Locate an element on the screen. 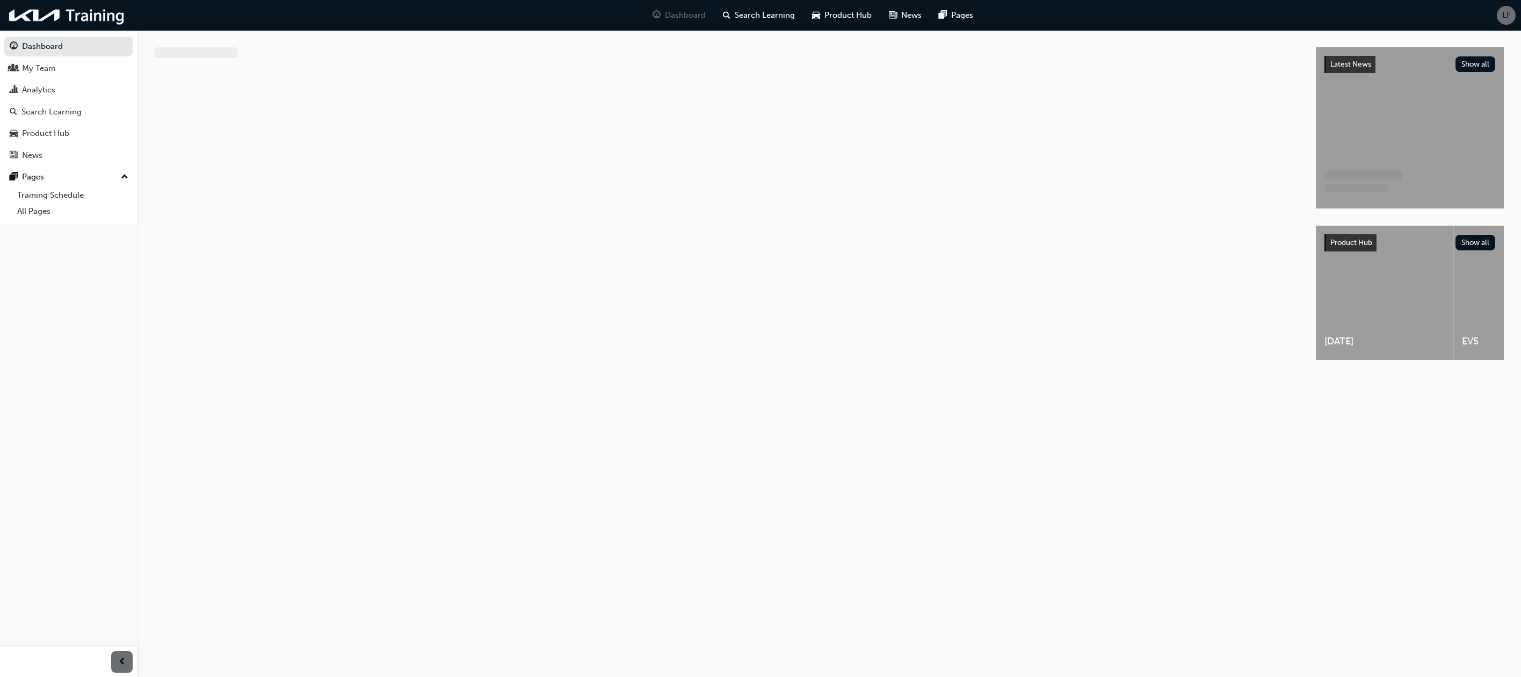  button: LF is located at coordinates (1506, 15).